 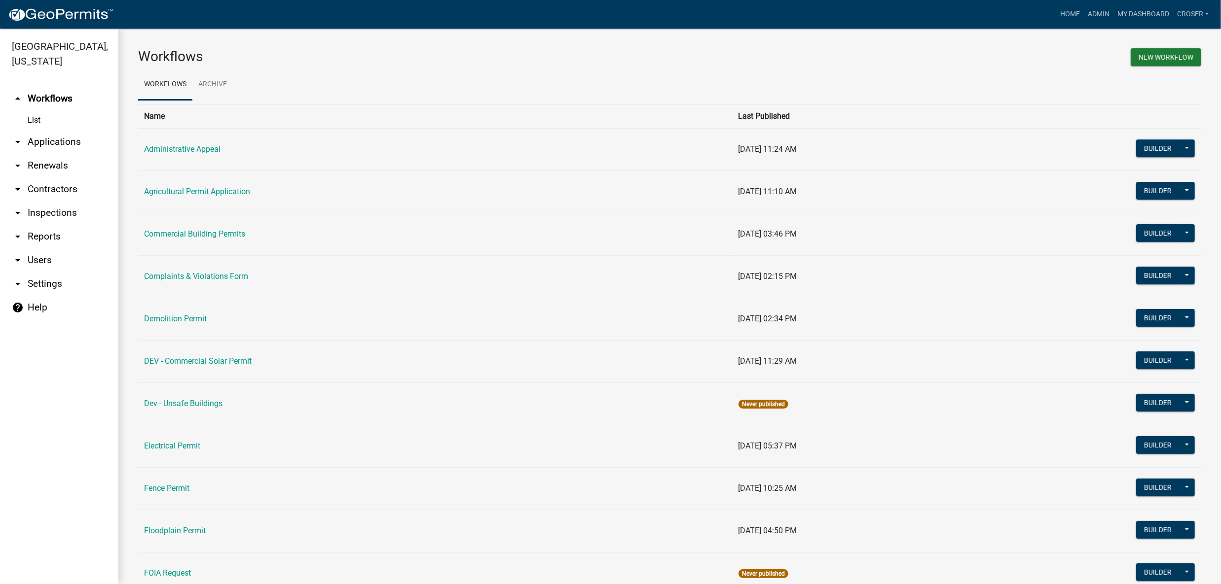 I want to click on a: Floodplain Permit, so click(x=175, y=531).